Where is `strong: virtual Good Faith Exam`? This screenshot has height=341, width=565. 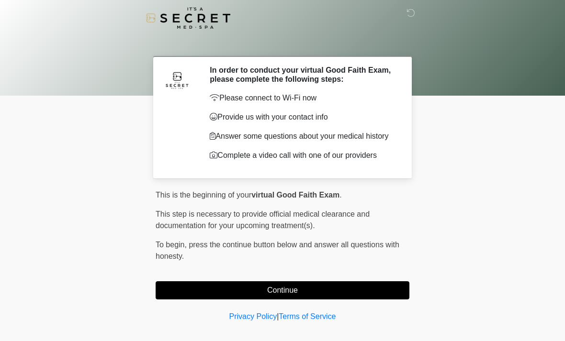 strong: virtual Good Faith Exam is located at coordinates (295, 195).